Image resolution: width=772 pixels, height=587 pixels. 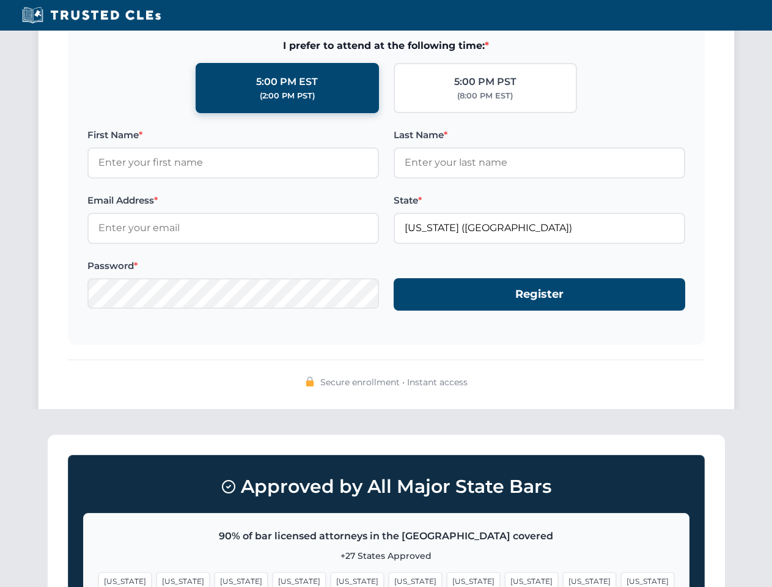 What do you see at coordinates (386, 486) in the screenshot?
I see `h3: Approved by All Major State Bars` at bounding box center [386, 486].